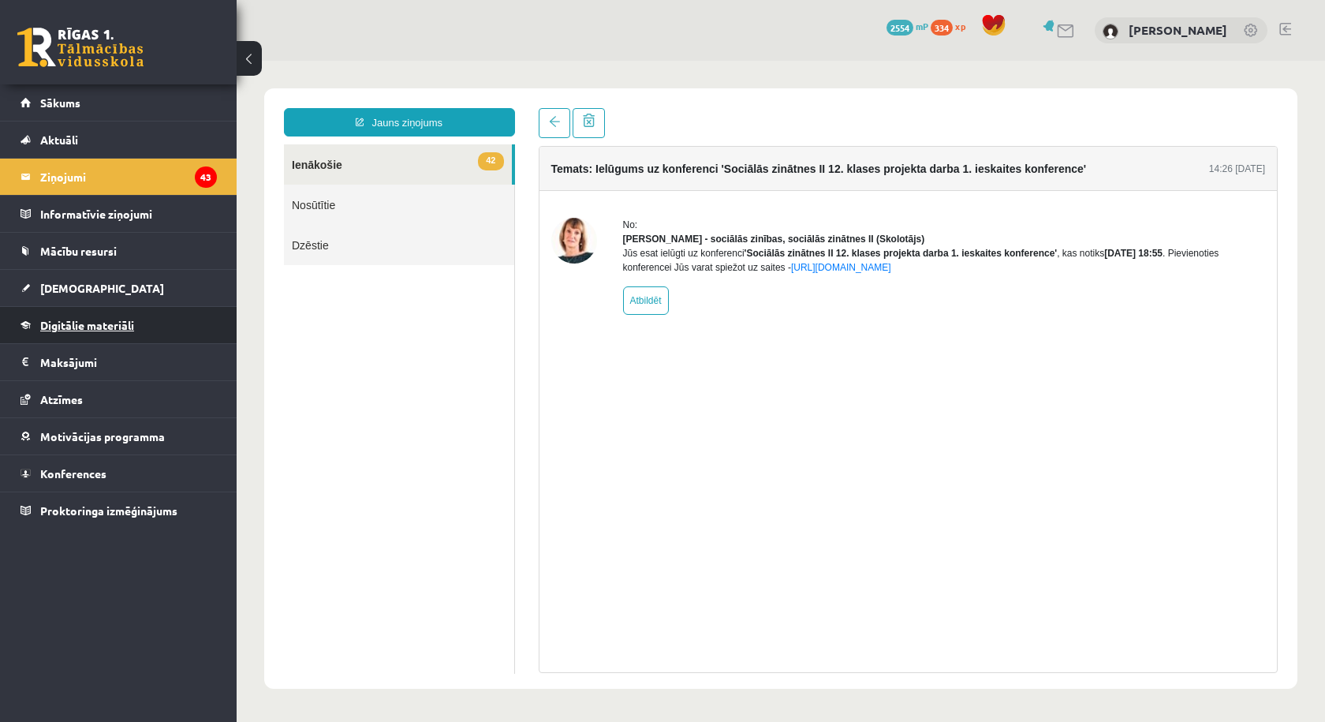 This screenshot has width=1325, height=722. Describe the element at coordinates (409, 240) in the screenshot. I see `a: Atbildēt` at that location.